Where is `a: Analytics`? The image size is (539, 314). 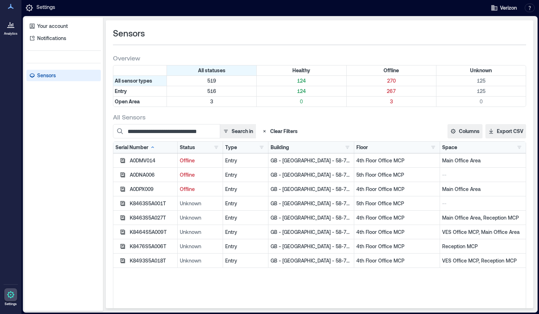 a: Analytics is located at coordinates (11, 27).